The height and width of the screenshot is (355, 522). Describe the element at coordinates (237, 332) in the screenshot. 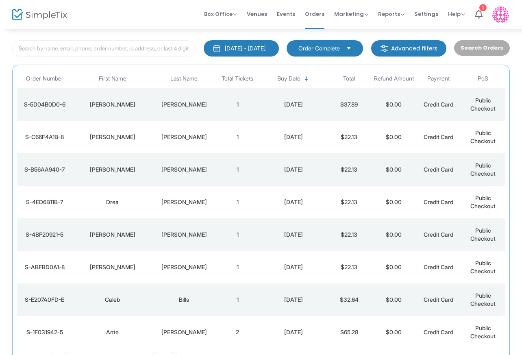

I see `td: 2` at that location.